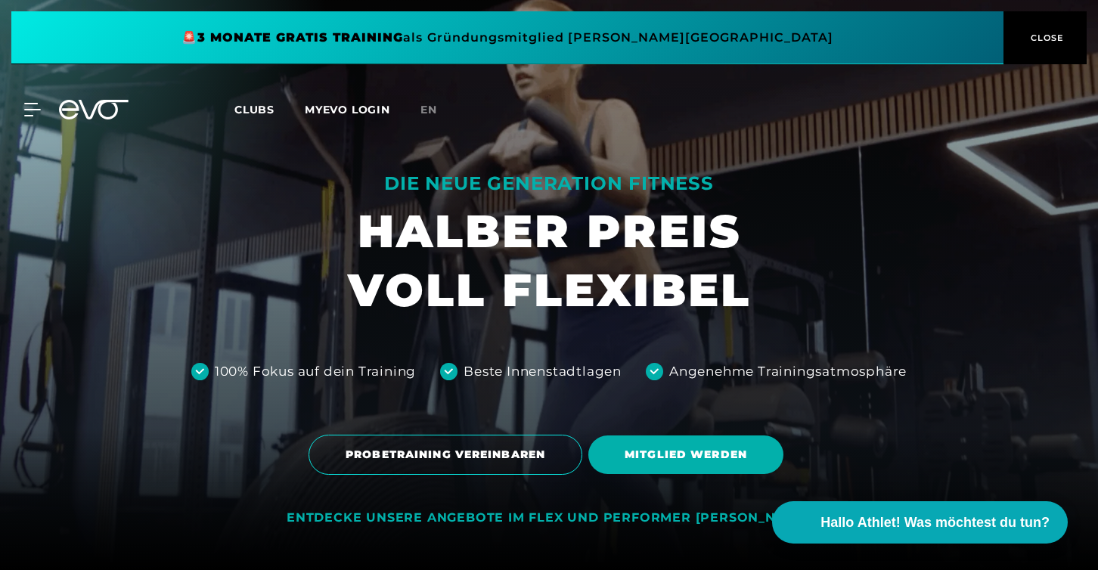 The height and width of the screenshot is (570, 1098). I want to click on span: CLOSE, so click(1045, 38).